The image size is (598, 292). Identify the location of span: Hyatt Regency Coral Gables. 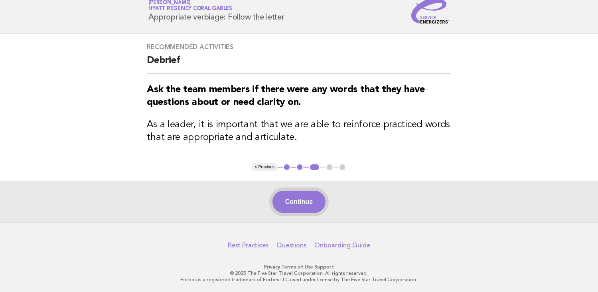
(191, 9).